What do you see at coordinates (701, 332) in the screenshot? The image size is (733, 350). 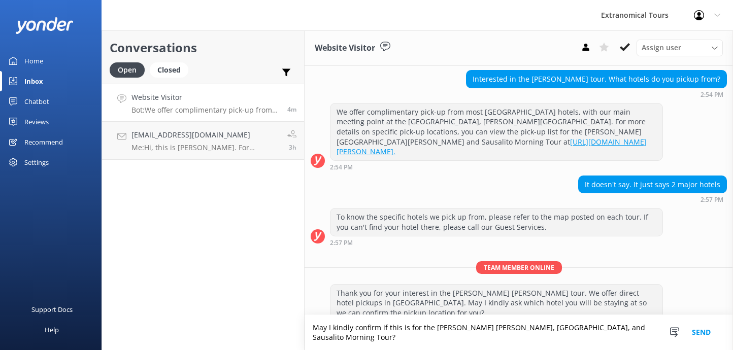 I see `button: Send` at bounding box center [701, 332].